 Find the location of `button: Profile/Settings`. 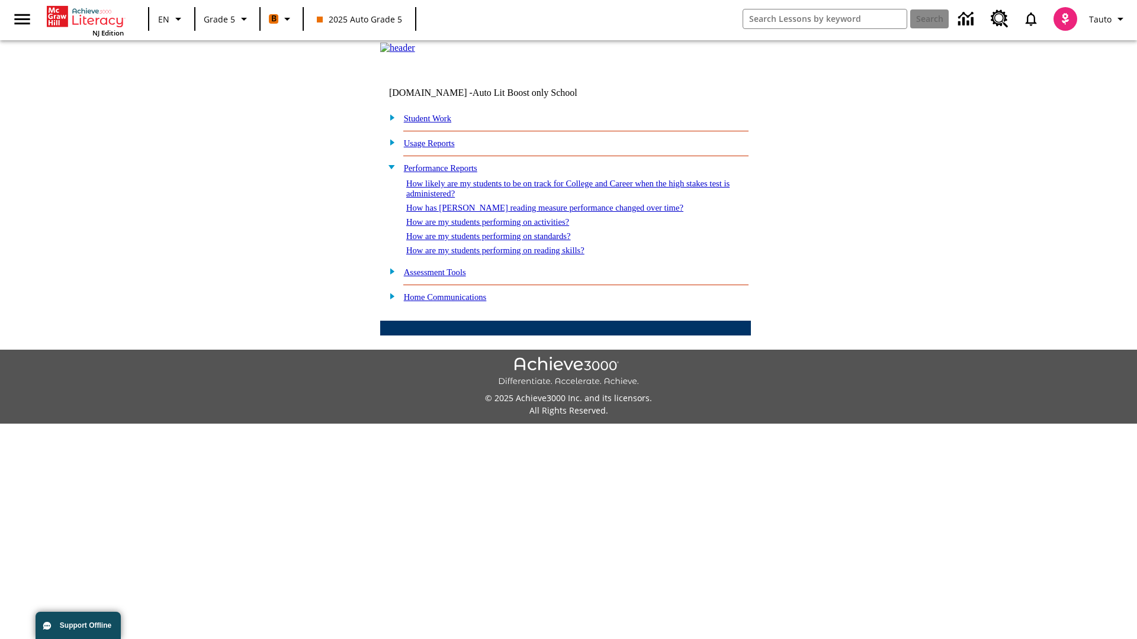

button: Profile/Settings is located at coordinates (1108, 19).